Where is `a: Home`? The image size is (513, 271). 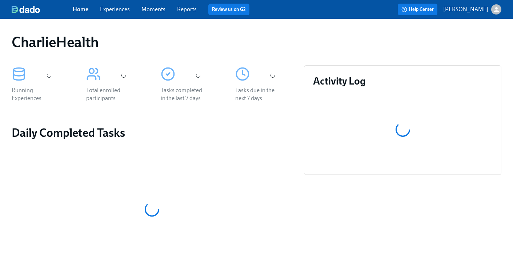 a: Home is located at coordinates (80, 9).